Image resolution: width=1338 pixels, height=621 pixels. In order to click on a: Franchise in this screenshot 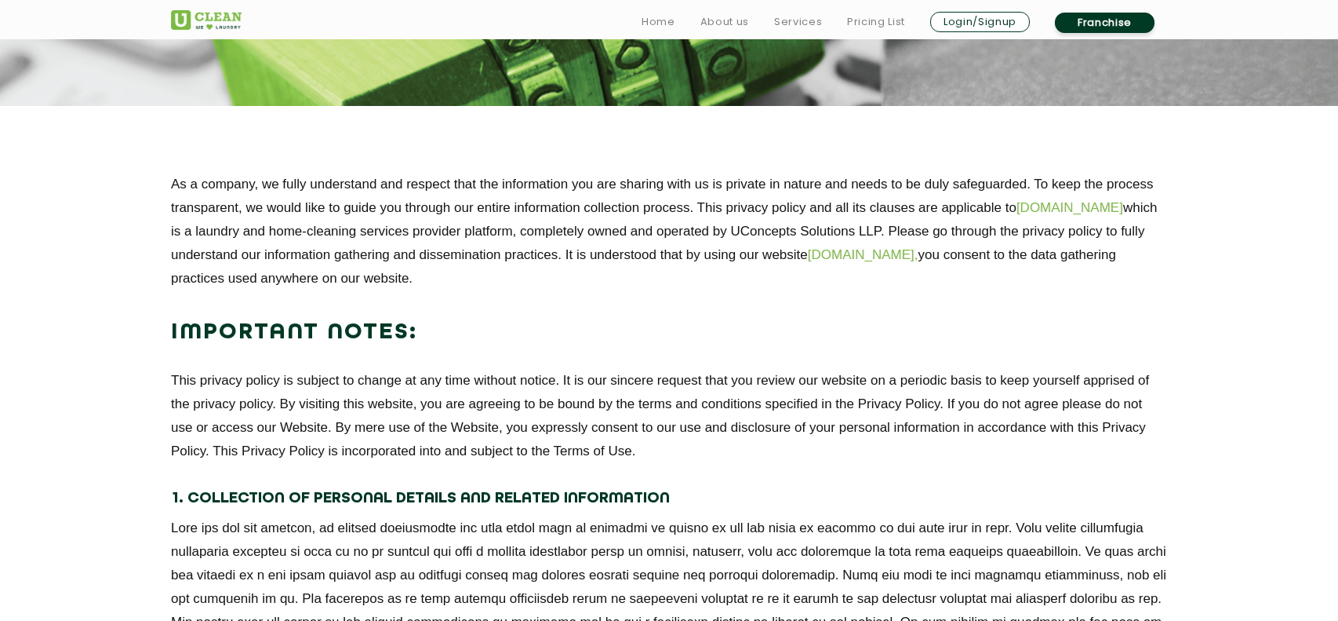, I will do `click(1105, 23)`.